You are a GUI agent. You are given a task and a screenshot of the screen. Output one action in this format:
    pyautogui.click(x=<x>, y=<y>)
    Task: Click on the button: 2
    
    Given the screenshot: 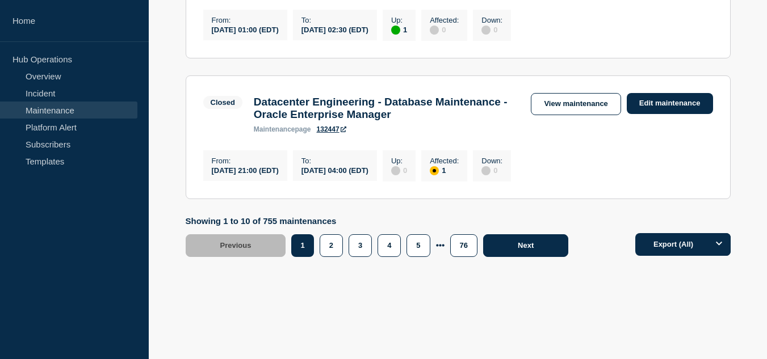 What is the action you would take?
    pyautogui.click(x=331, y=246)
    